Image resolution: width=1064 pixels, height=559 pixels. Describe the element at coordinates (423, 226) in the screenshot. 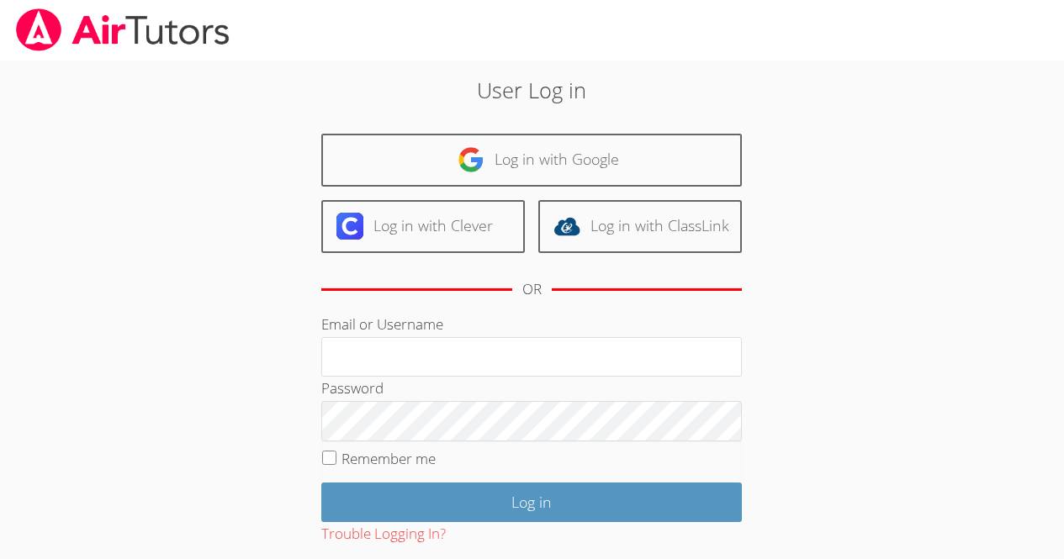

I see `a: Log in with Clever` at that location.